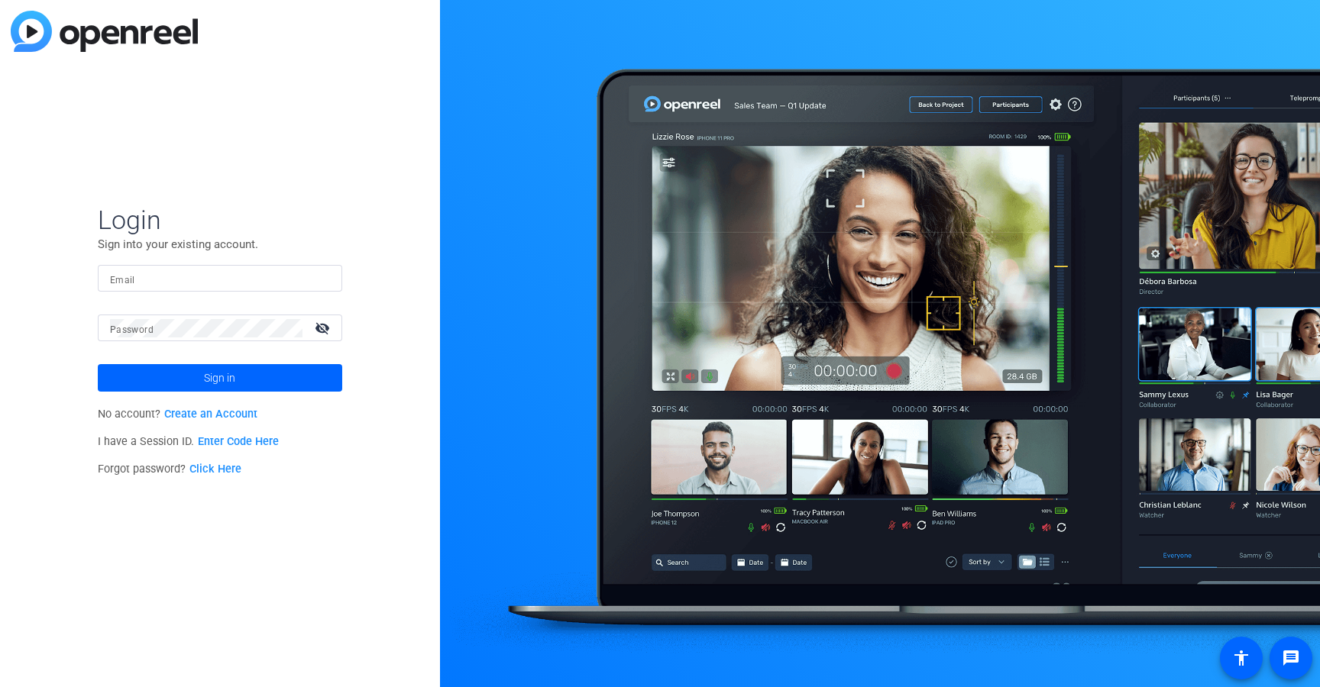 This screenshot has width=1320, height=687. I want to click on button: Sign in, so click(220, 378).